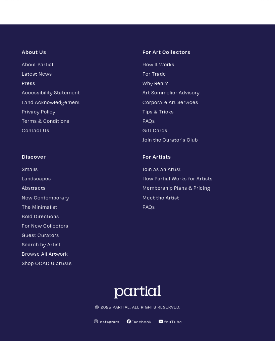 Image resolution: width=275 pixels, height=341 pixels. I want to click on a: For New Collectors, so click(77, 226).